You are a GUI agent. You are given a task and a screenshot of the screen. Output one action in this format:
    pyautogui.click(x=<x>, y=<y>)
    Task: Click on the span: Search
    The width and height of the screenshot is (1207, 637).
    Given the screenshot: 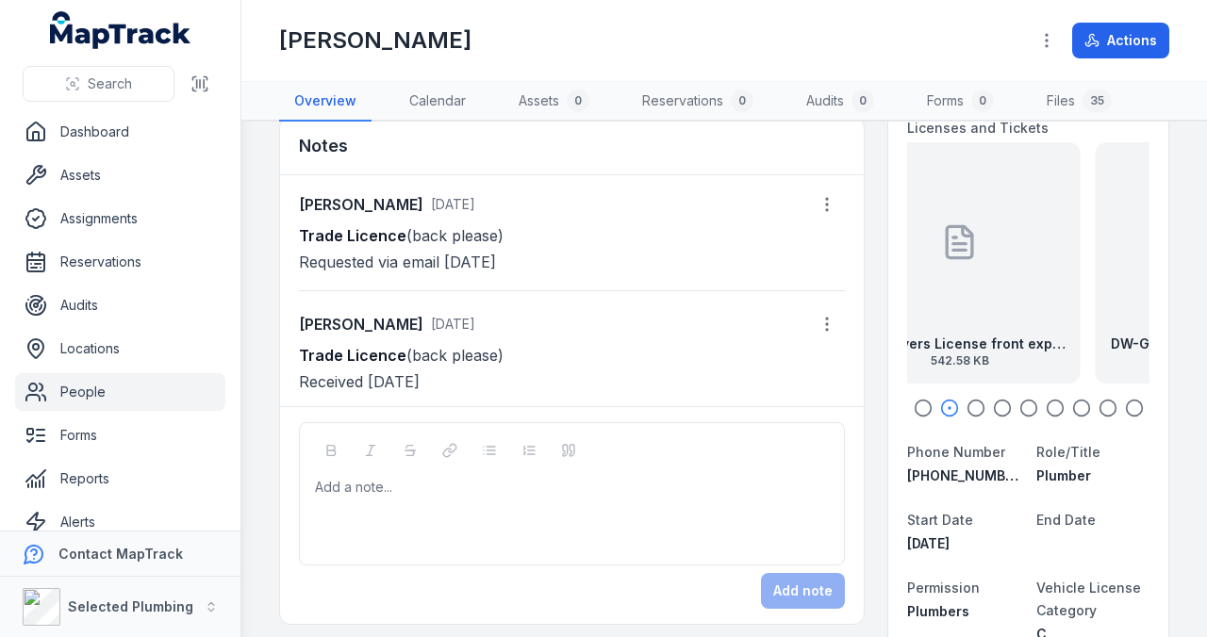 What is the action you would take?
    pyautogui.click(x=109, y=84)
    